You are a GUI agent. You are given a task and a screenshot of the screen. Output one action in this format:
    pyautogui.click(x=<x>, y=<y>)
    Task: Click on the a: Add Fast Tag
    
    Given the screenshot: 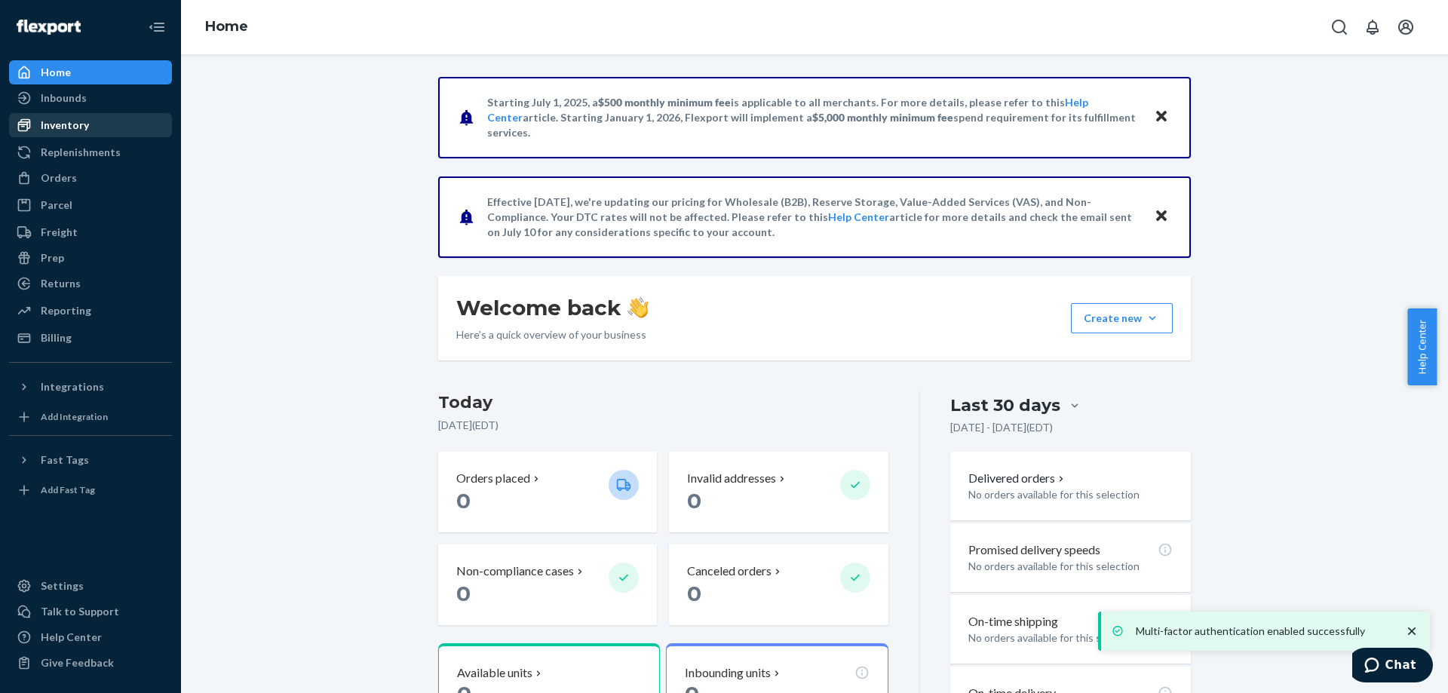 What is the action you would take?
    pyautogui.click(x=91, y=490)
    